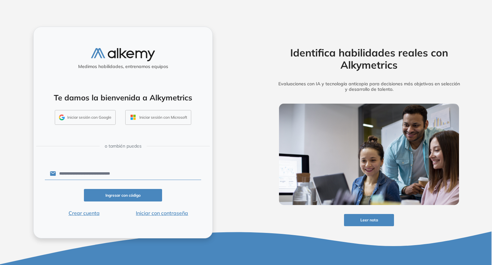 The image size is (492, 265). What do you see at coordinates (162, 213) in the screenshot?
I see `button: Iniciar con contraseña` at bounding box center [162, 213].